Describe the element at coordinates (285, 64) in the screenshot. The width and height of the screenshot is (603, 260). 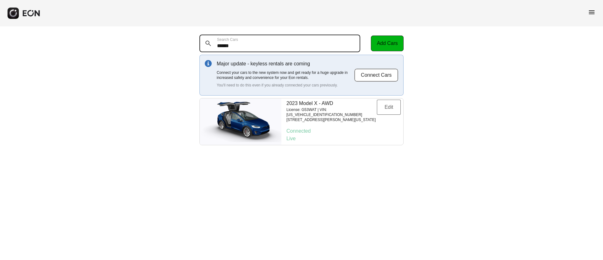
I see `p: Major update - keyless rentals are coming` at that location.